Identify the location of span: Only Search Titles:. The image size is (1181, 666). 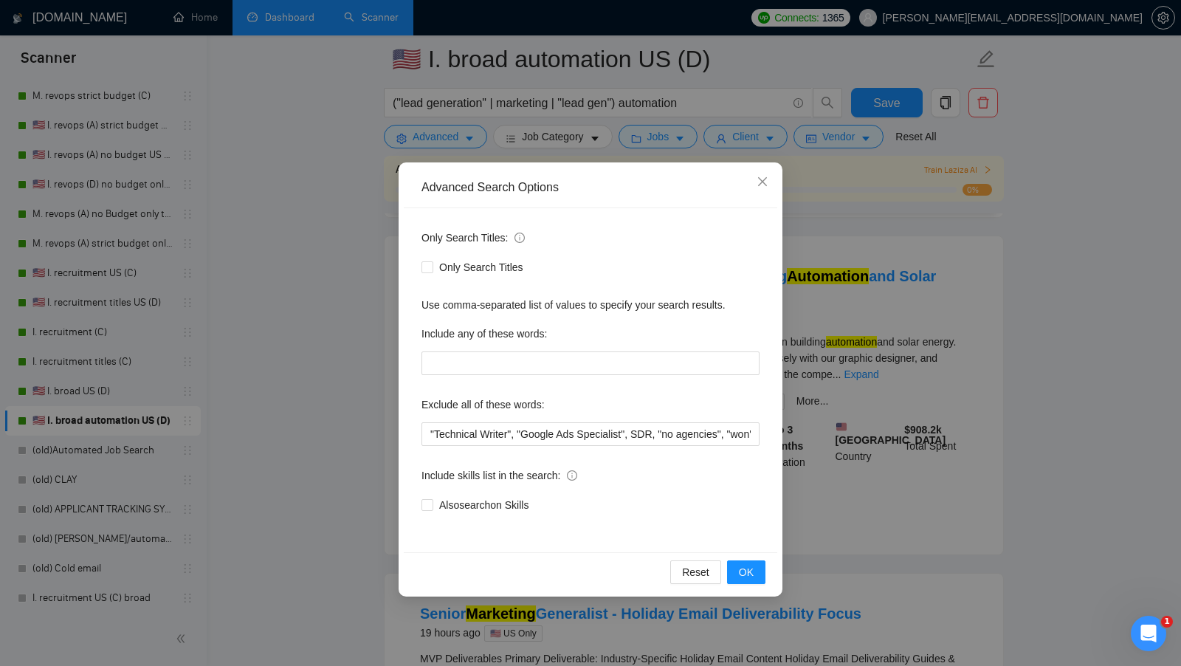
(473, 238).